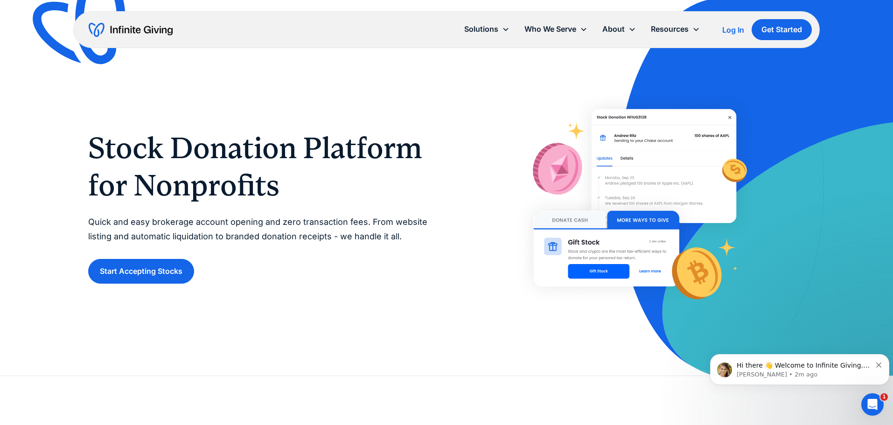 This screenshot has height=425, width=893. I want to click on button: Dismiss notification, so click(173, 29).